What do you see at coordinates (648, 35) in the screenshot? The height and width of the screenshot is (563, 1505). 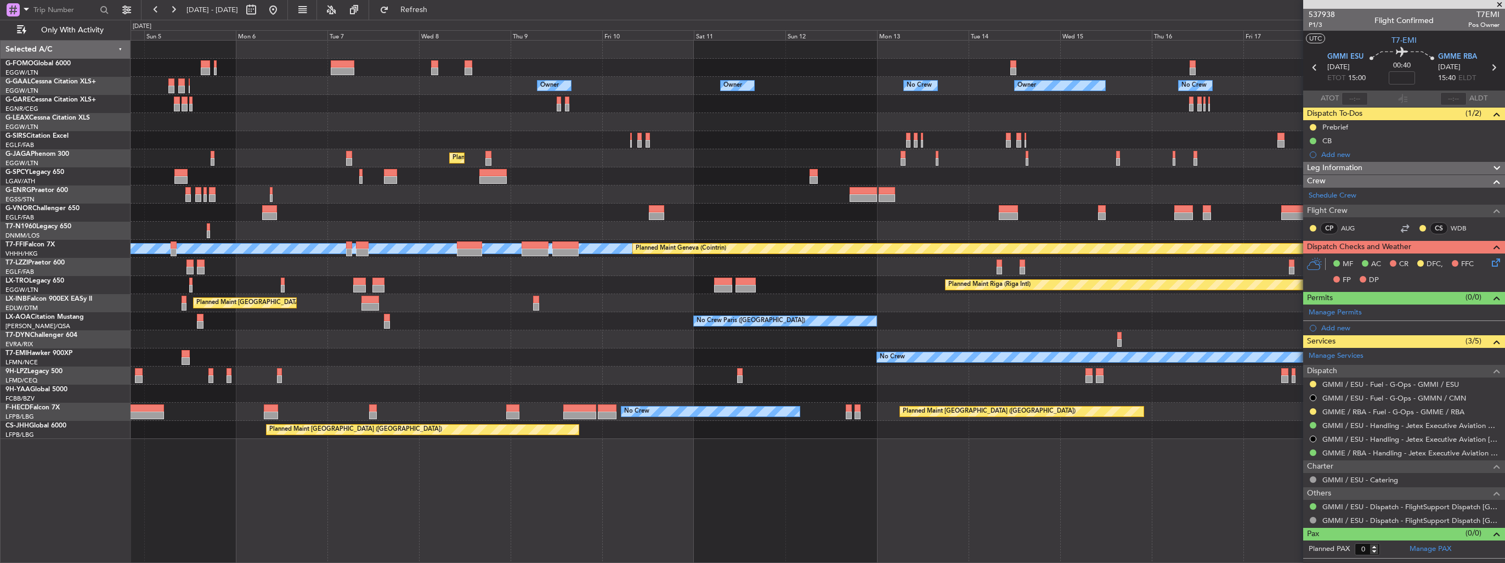 I see `div: Fri 10` at bounding box center [648, 35].